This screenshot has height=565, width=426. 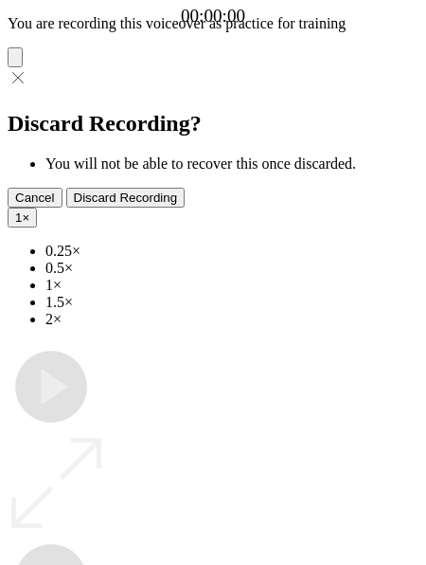 I want to click on li: 1×, so click(x=232, y=285).